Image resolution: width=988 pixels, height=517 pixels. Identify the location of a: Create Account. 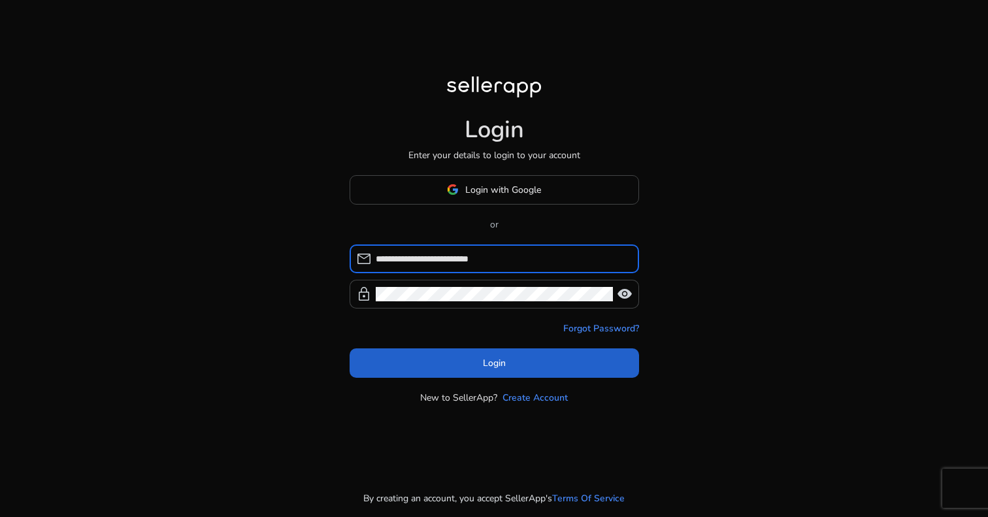
(535, 397).